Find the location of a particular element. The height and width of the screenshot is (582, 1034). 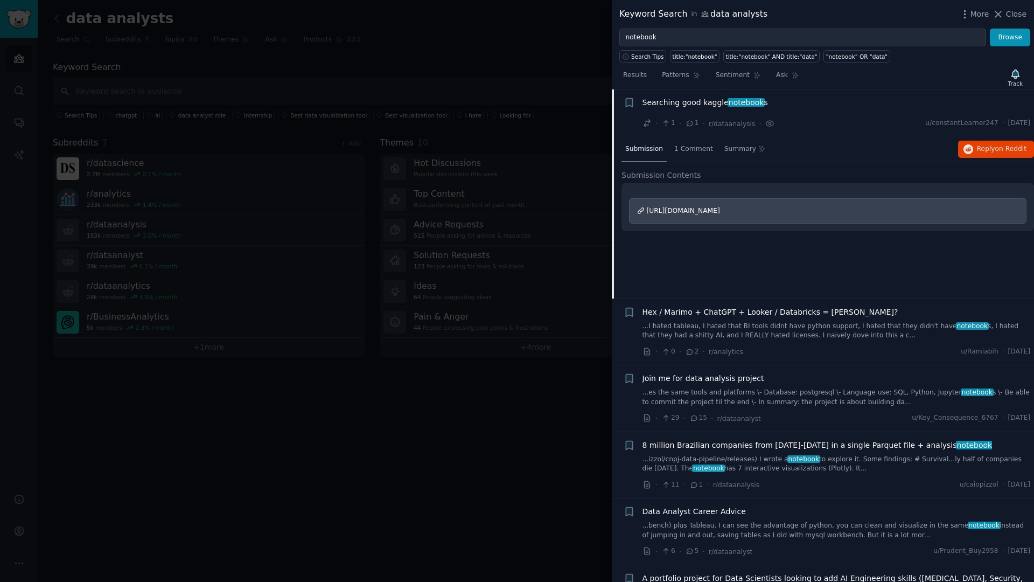

button: Search Tips is located at coordinates (643, 56).